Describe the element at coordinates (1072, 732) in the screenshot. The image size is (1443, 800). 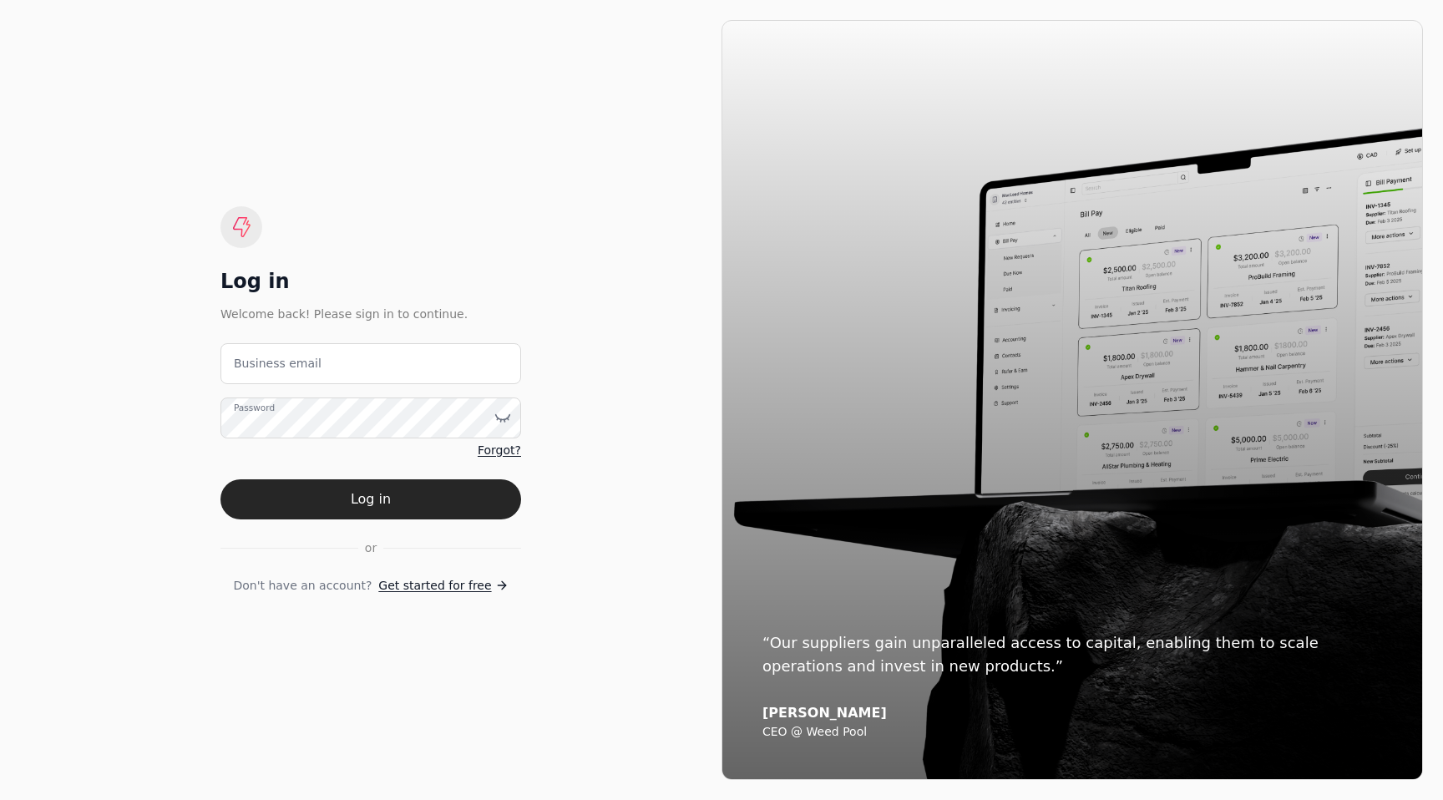
I see `div: CEO @ Weed Pool` at that location.